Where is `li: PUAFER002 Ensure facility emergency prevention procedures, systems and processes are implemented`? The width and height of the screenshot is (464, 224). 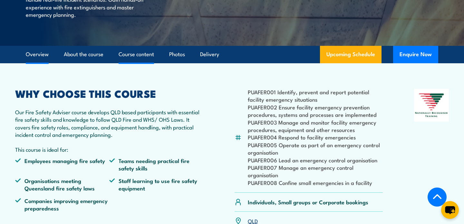 li: PUAFER002 Ensure facility emergency prevention procedures, systems and processes are implemented is located at coordinates (315, 111).